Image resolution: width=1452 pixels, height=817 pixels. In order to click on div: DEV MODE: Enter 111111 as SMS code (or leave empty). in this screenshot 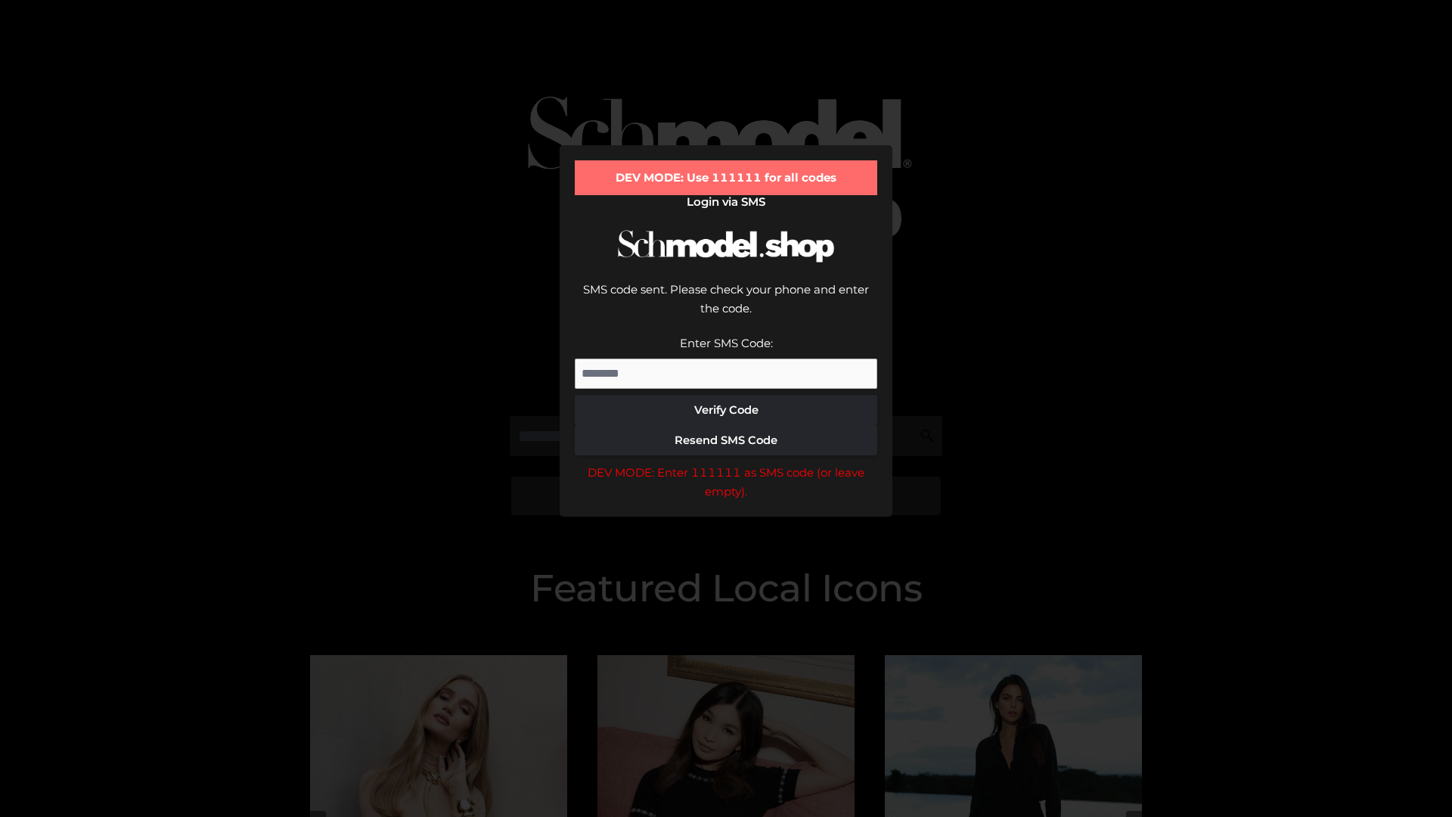, I will do `click(726, 482)`.